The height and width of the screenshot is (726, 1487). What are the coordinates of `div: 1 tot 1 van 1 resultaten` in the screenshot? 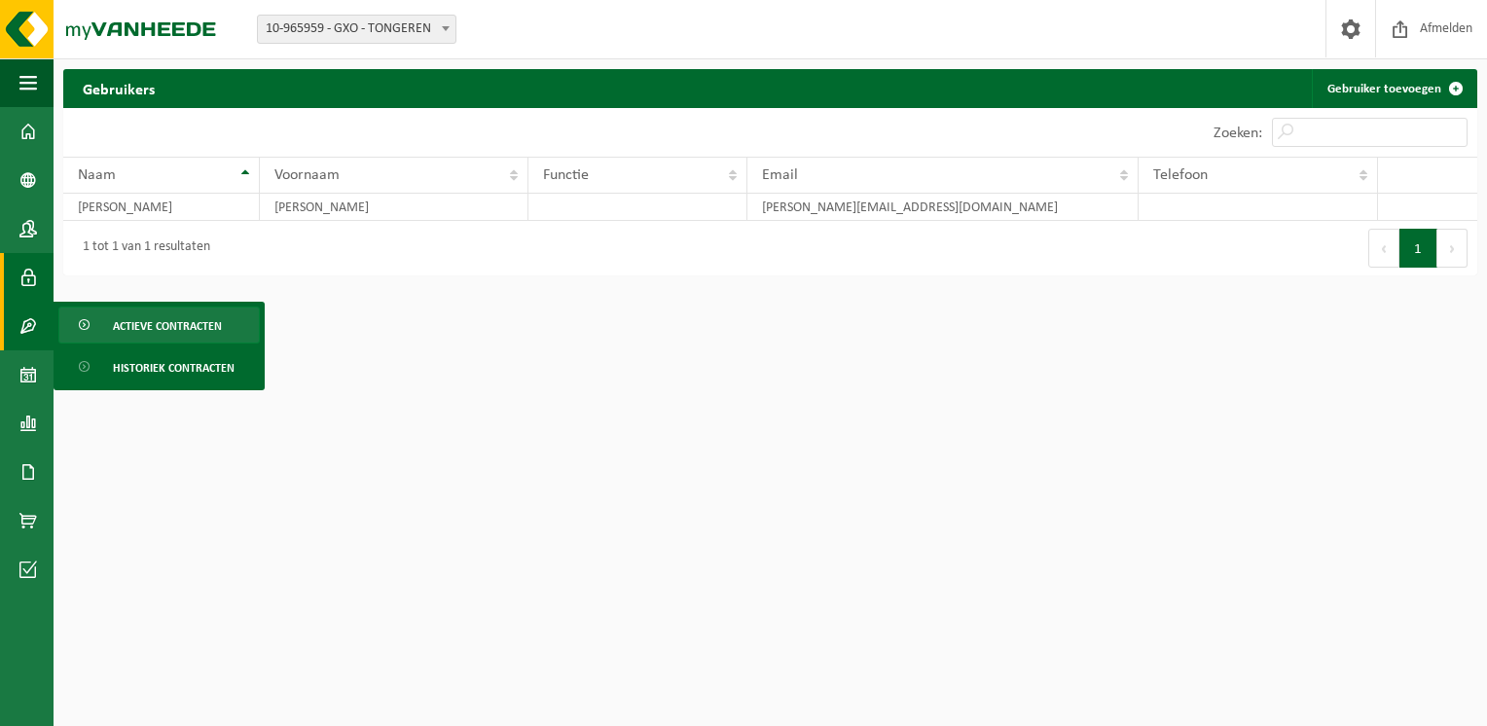 It's located at (141, 248).